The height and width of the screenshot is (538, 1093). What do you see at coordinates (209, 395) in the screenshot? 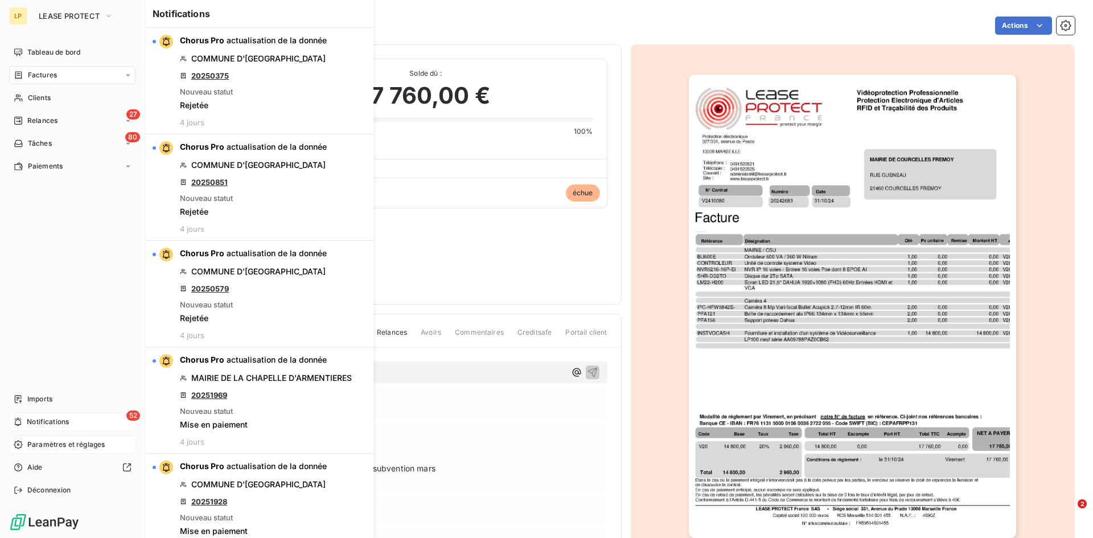
I see `a: 20251969` at bounding box center [209, 395].